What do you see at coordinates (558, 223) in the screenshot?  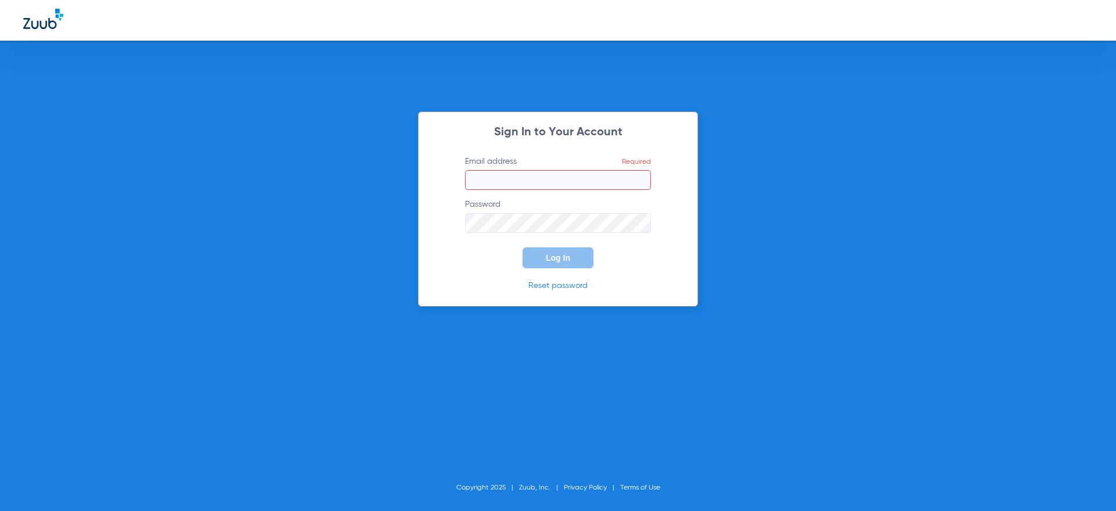 I see `input: Password` at bounding box center [558, 223].